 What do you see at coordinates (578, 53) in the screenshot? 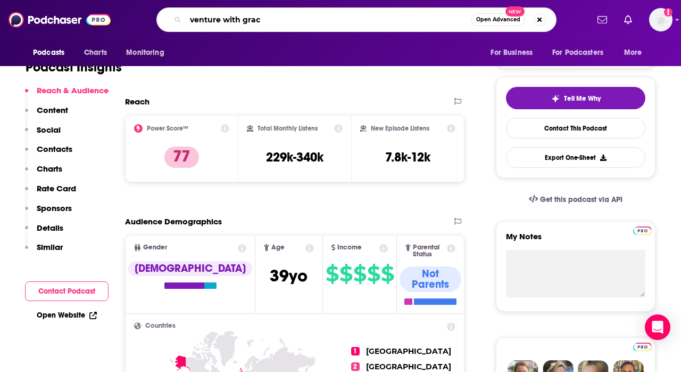
I see `span: For Podcasters` at bounding box center [578, 53].